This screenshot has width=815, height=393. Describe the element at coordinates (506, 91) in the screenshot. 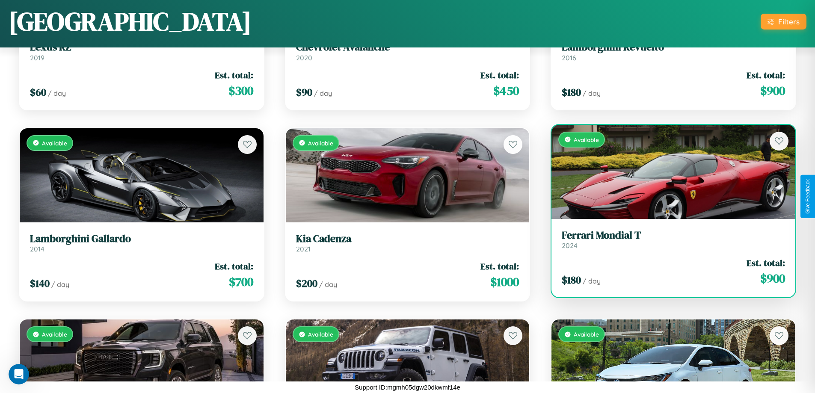

I see `span: $ 450` at that location.